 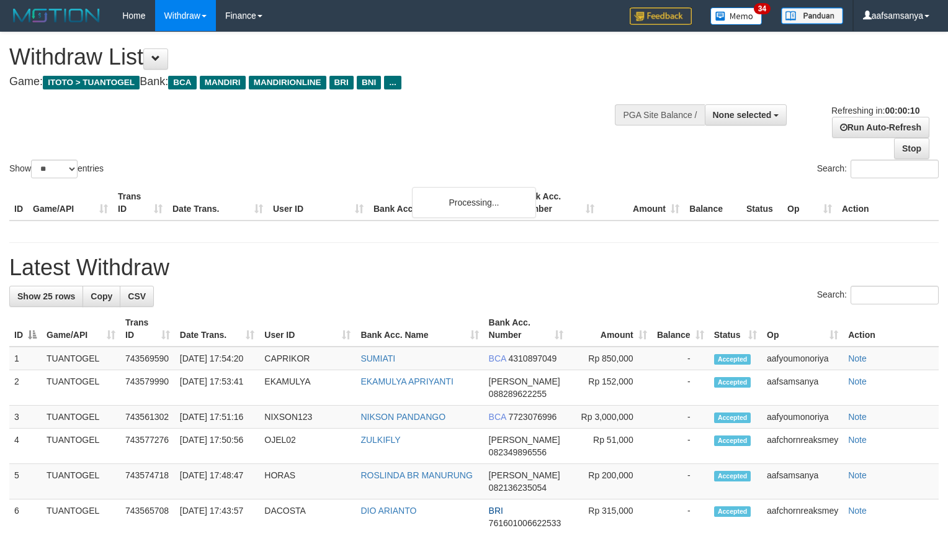 What do you see at coordinates (25, 417) in the screenshot?
I see `td: 3` at bounding box center [25, 417].